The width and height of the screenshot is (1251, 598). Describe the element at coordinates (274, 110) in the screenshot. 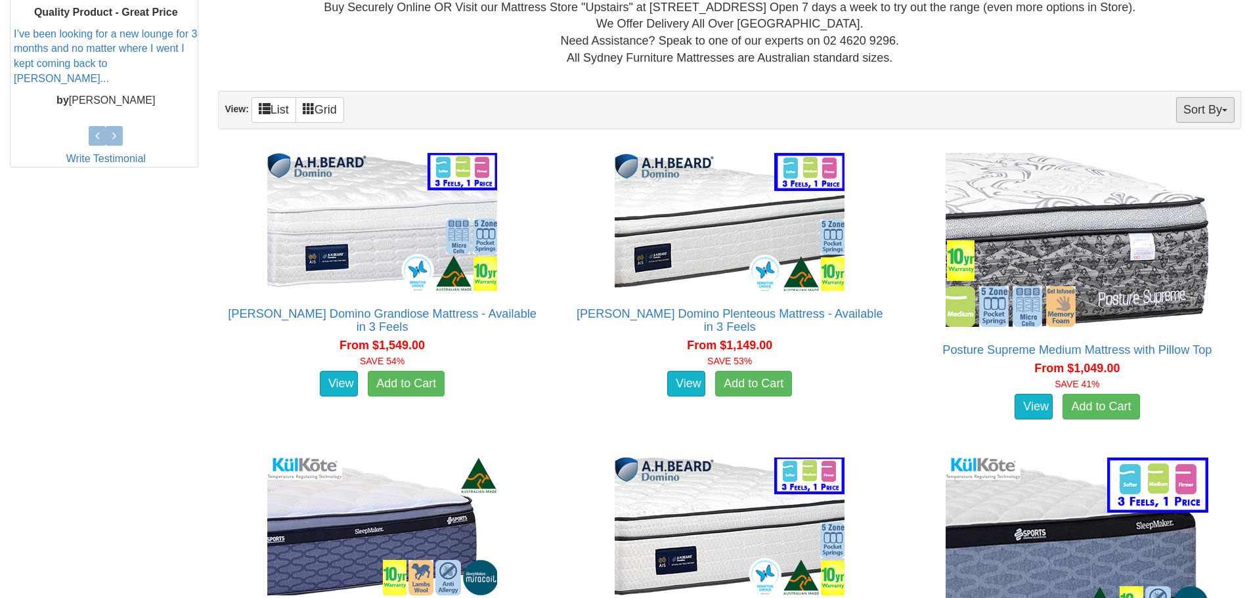

I see `a: List` at that location.